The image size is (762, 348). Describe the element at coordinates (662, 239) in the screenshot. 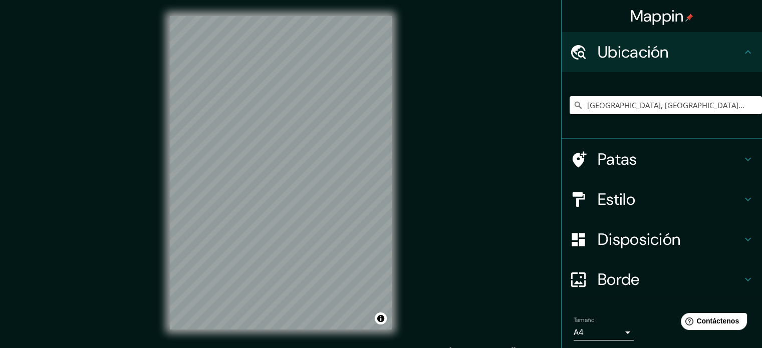

I see `div: Disposición` at that location.